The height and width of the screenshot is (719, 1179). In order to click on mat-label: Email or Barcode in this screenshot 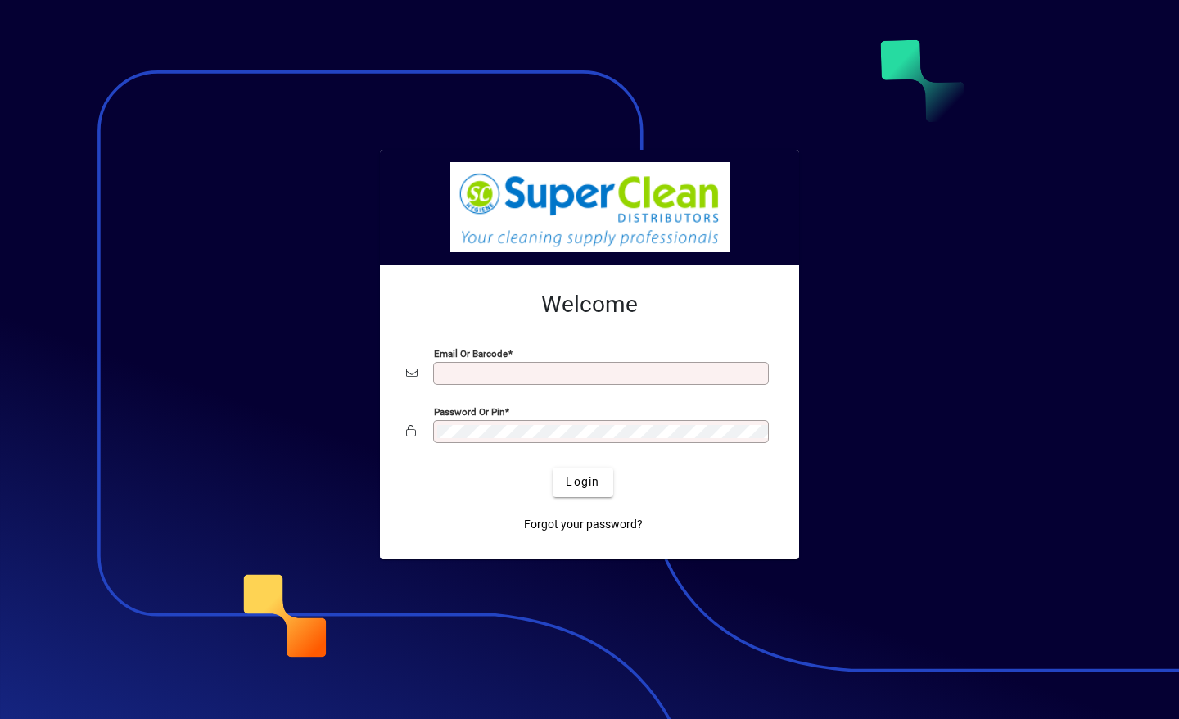, I will do `click(471, 353)`.